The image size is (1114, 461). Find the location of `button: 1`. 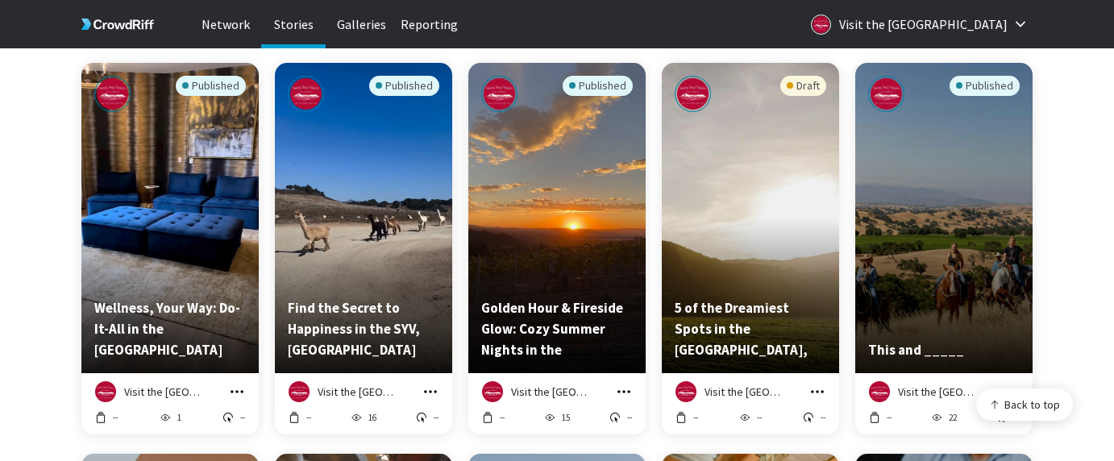

button: 1 is located at coordinates (170, 418).